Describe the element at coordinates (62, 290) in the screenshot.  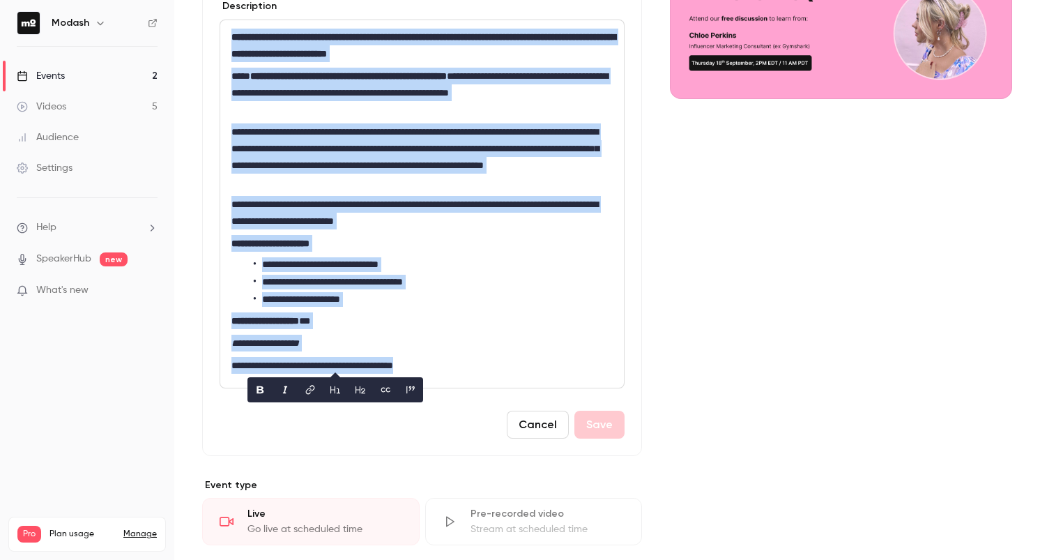
I see `span: What's new` at that location.